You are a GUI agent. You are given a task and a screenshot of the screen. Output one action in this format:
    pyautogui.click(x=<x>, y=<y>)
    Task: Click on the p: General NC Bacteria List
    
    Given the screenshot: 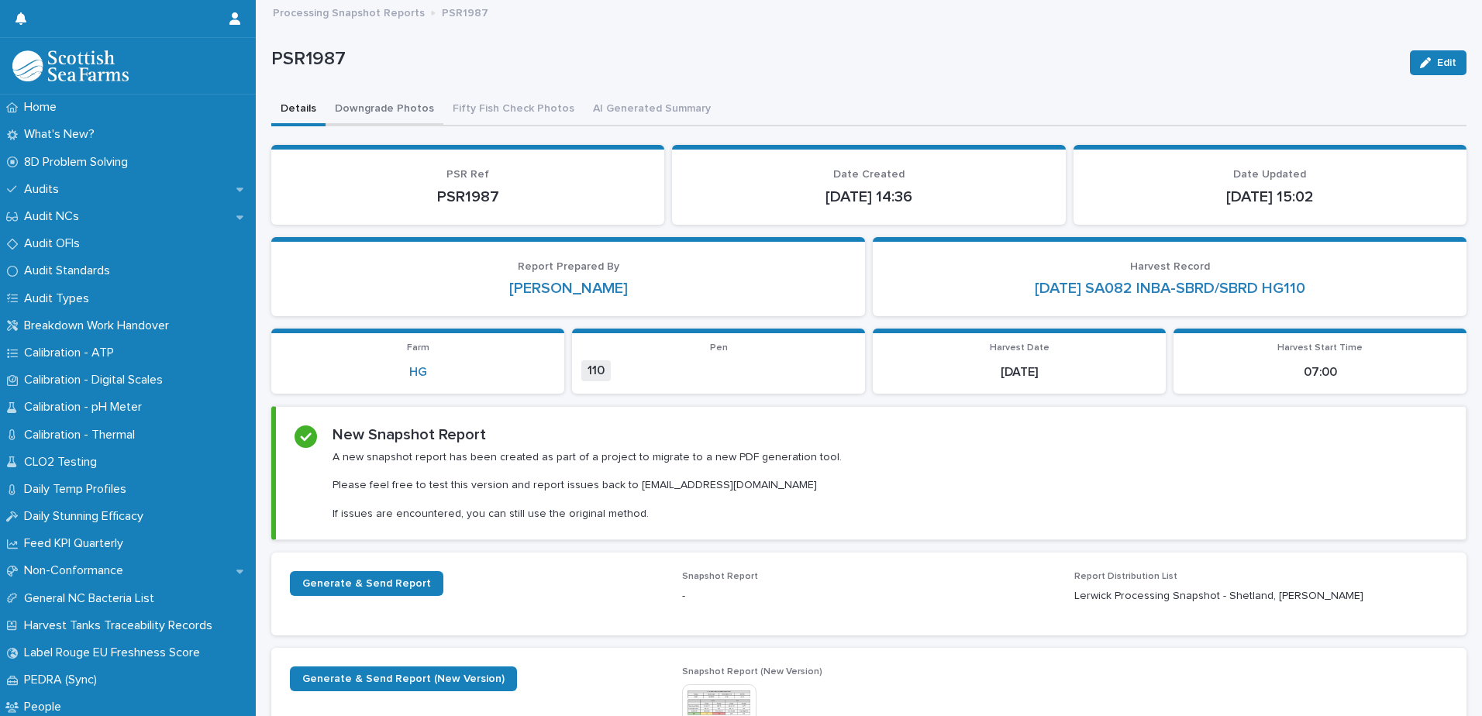 What is the action you would take?
    pyautogui.click(x=92, y=598)
    